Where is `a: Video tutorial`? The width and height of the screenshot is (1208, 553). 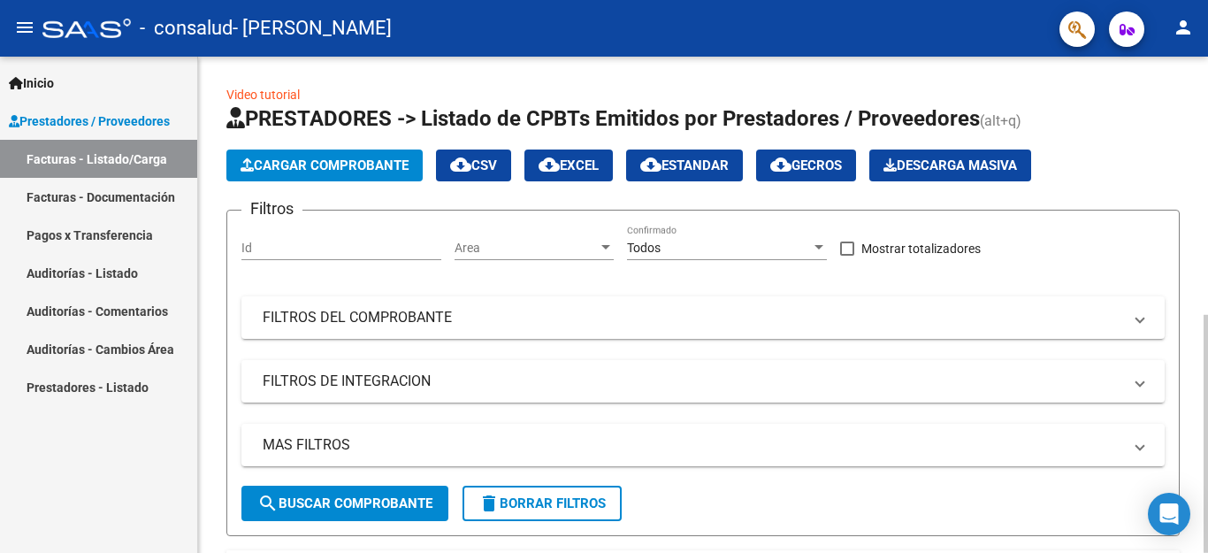 a: Video tutorial is located at coordinates (263, 95).